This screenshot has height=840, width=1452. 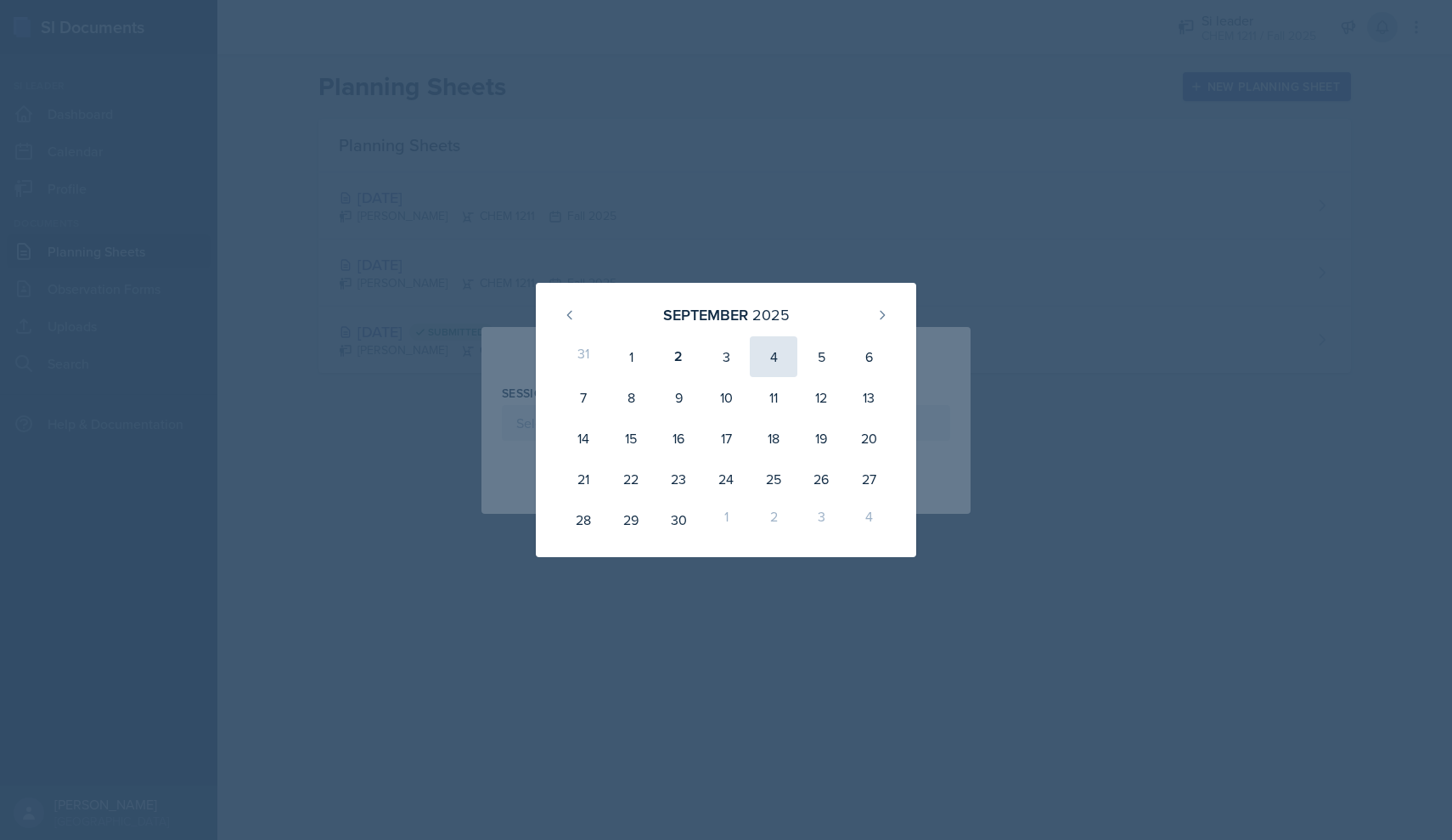 I want to click on div: 17, so click(x=726, y=438).